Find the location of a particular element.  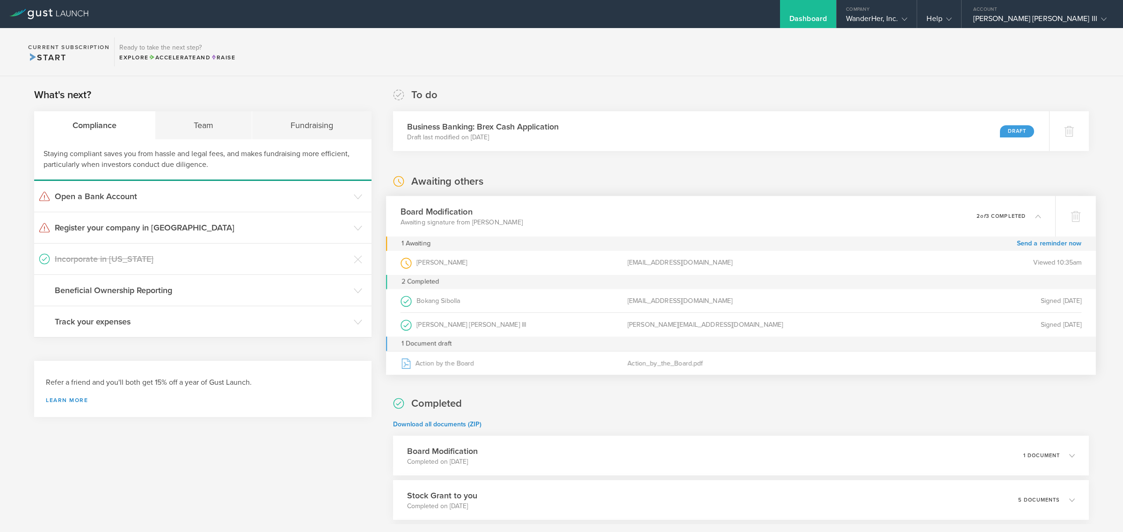

h2: Awaiting others is located at coordinates (447, 182).